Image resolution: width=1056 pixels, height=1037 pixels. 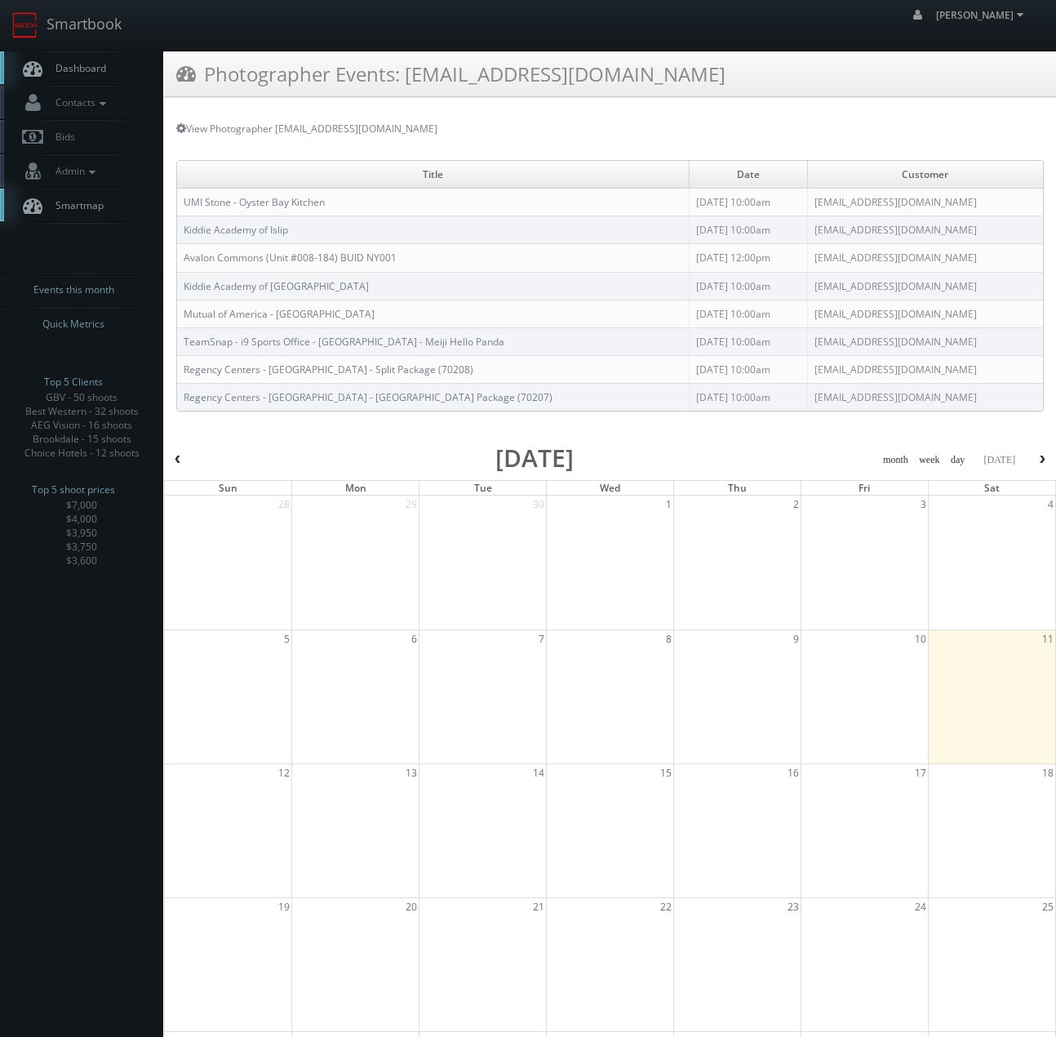 I want to click on span: 17, so click(x=921, y=772).